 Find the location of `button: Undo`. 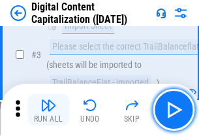

button: Undo is located at coordinates (90, 110).